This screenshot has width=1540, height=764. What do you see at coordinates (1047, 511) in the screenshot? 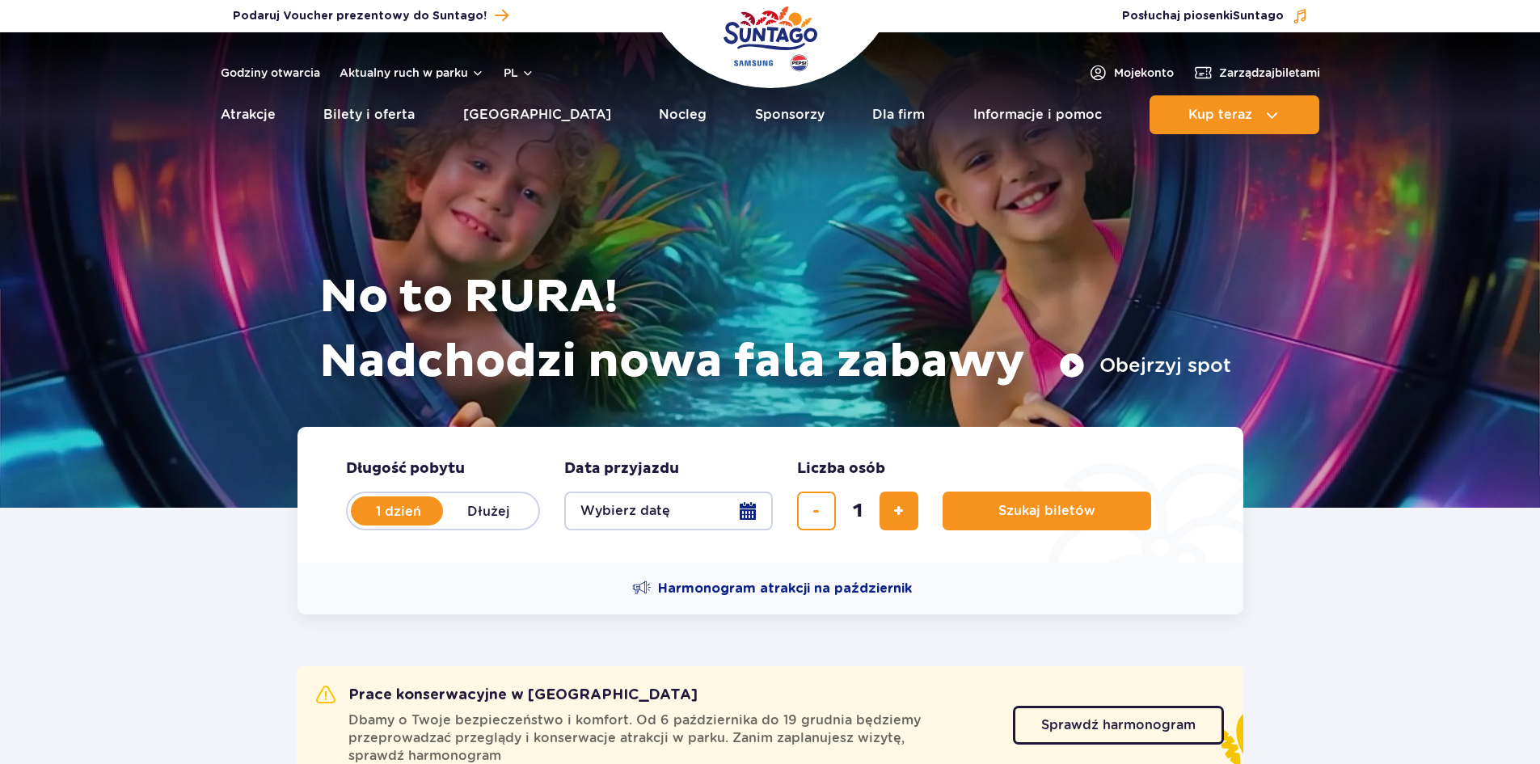
I see `button: Szukaj biletów` at bounding box center [1047, 511].